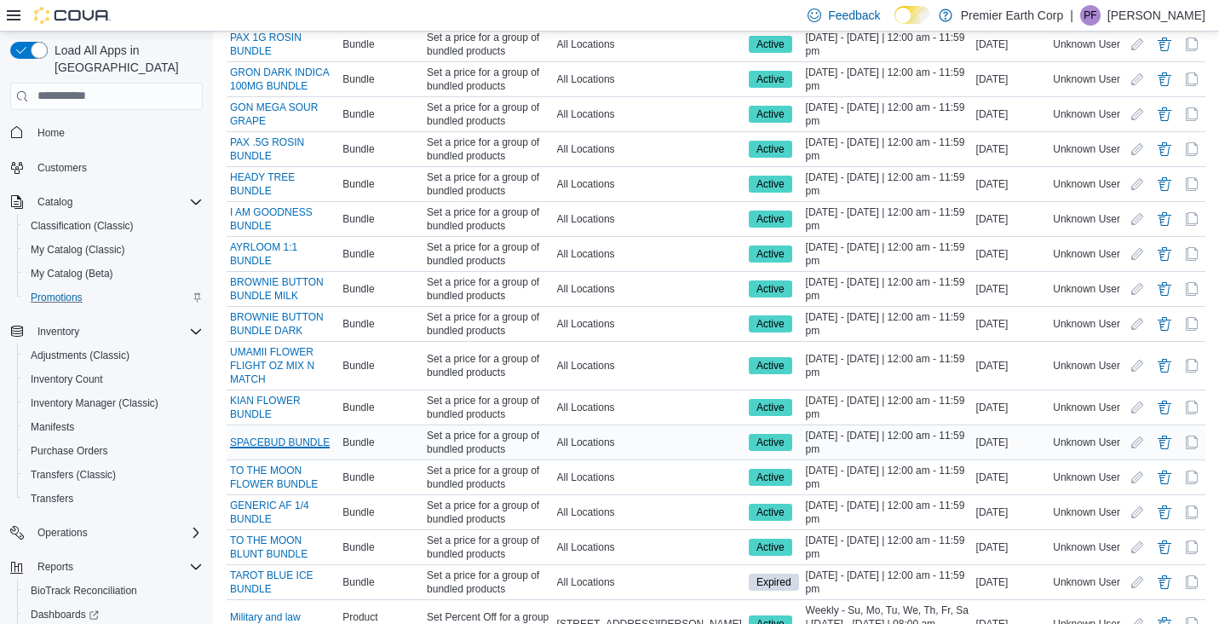 The height and width of the screenshot is (624, 1219). Describe the element at coordinates (69, 451) in the screenshot. I see `a: Purchase Orders` at that location.